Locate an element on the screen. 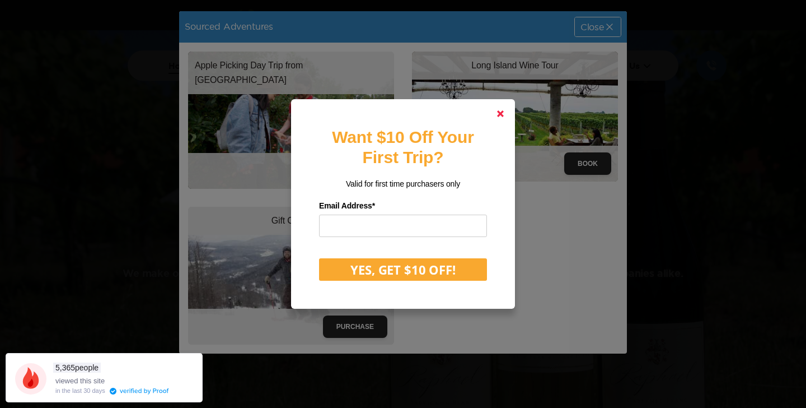 The width and height of the screenshot is (806, 408). span: Valid for first time purchasers only is located at coordinates (403, 184).